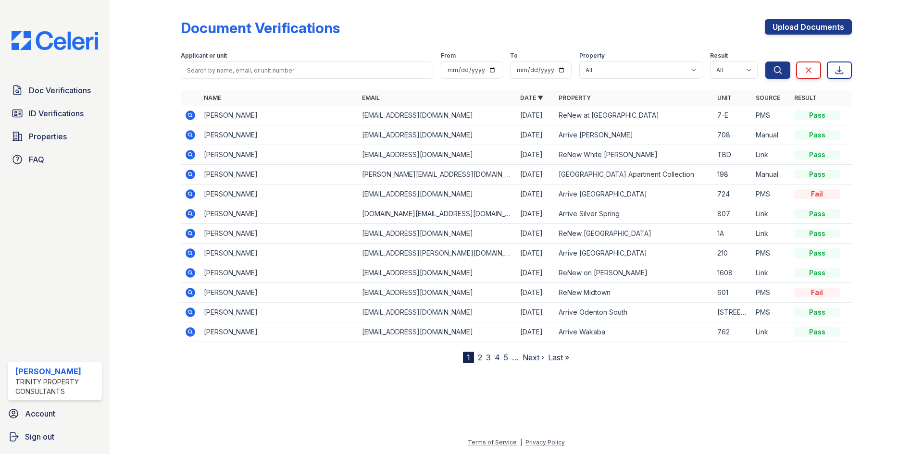 This screenshot has height=454, width=923. Describe the element at coordinates (488, 358) in the screenshot. I see `a: 3` at that location.